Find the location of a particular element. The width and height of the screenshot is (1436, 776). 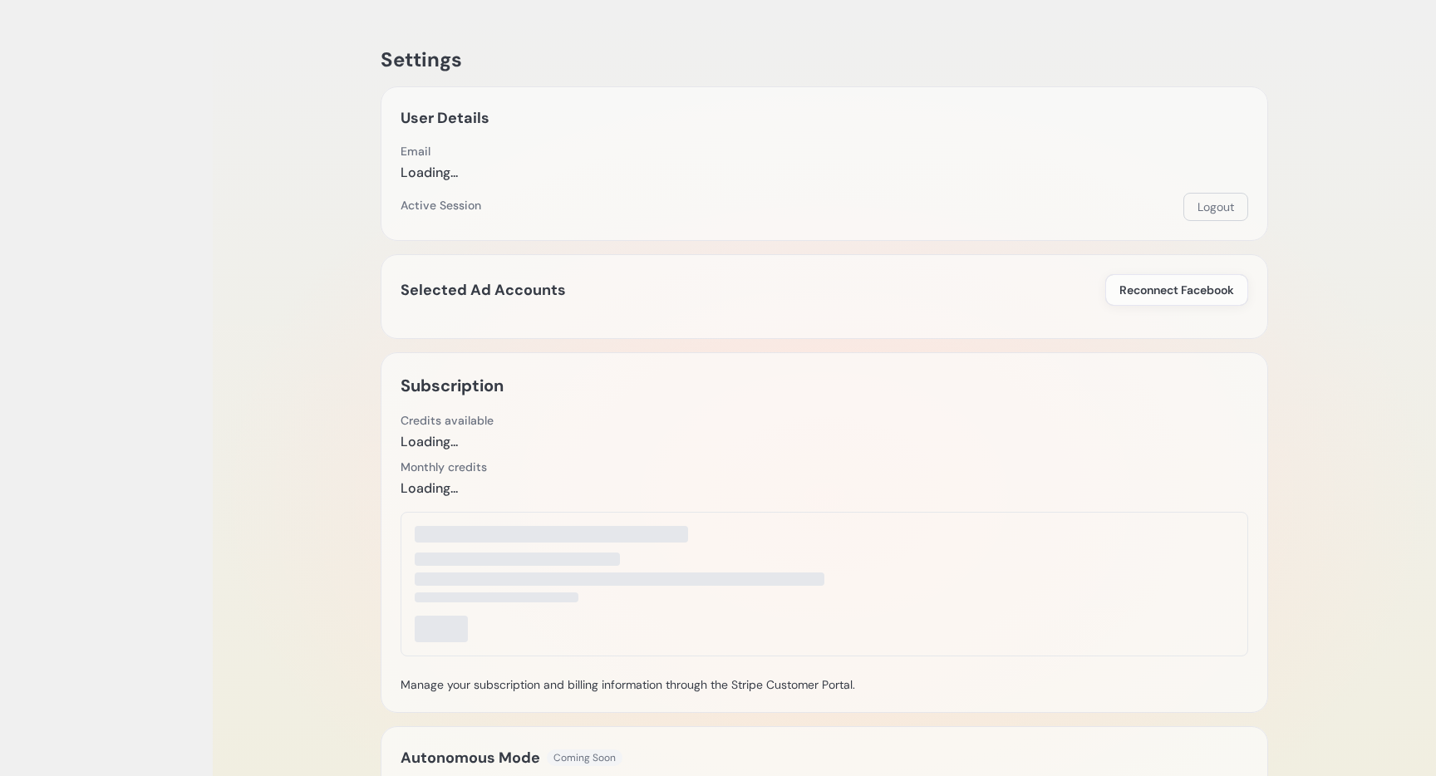

h1: Settings is located at coordinates (825, 60).